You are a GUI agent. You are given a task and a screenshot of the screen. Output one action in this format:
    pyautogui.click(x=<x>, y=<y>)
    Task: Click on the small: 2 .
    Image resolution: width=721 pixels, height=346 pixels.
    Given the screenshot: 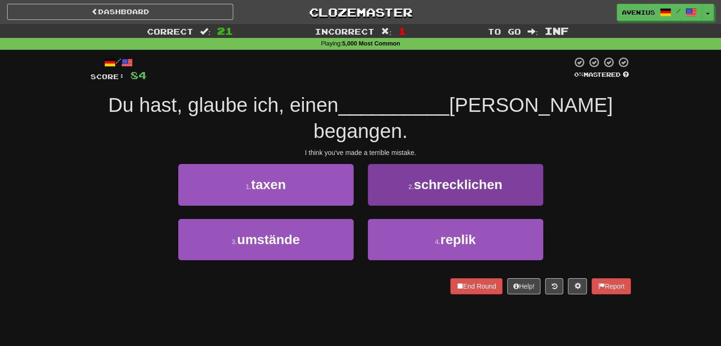 What is the action you would take?
    pyautogui.click(x=411, y=187)
    